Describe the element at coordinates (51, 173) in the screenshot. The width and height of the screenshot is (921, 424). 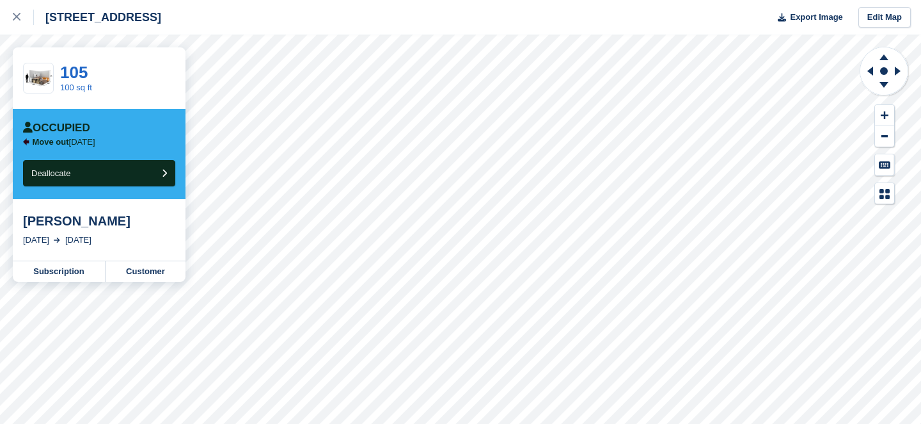
I see `span: Deallocate` at that location.